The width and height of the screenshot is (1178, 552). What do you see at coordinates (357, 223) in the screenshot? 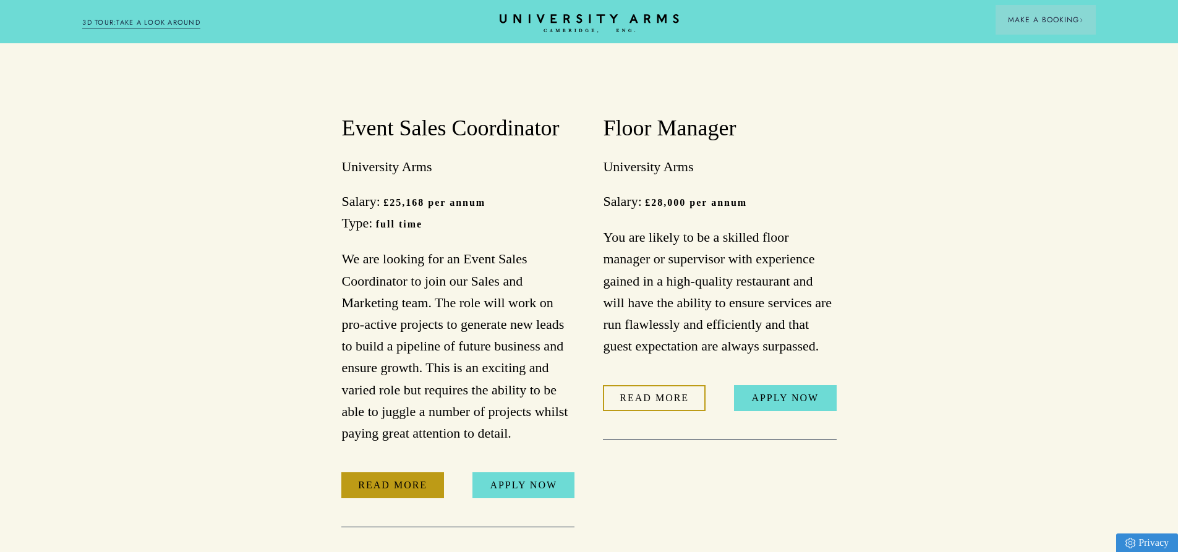
I see `span: Type:` at bounding box center [357, 223].